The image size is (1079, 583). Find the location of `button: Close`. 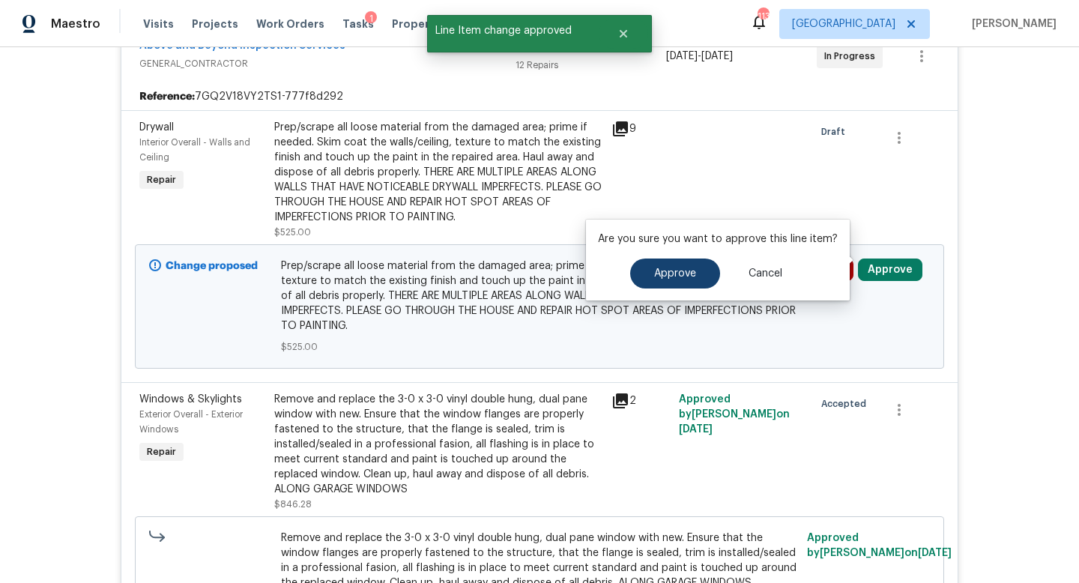

button: Close is located at coordinates (623, 34).